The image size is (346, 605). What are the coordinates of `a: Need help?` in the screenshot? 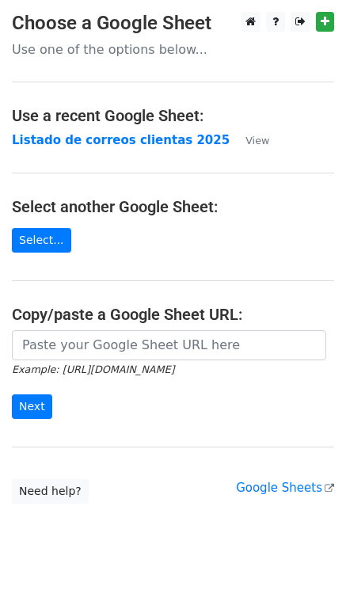 It's located at (50, 491).